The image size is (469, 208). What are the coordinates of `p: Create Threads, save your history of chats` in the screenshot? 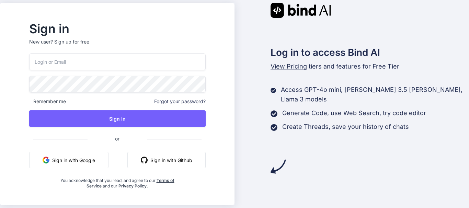 It's located at (345, 127).